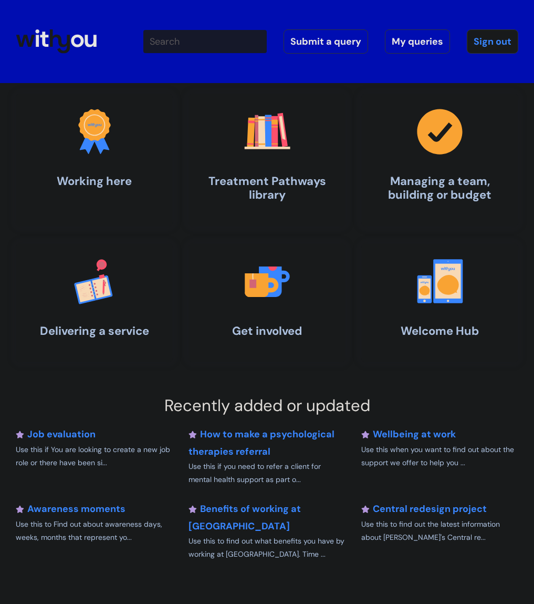 This screenshot has width=534, height=604. Describe the element at coordinates (409, 434) in the screenshot. I see `a: Wellbeing at work` at that location.